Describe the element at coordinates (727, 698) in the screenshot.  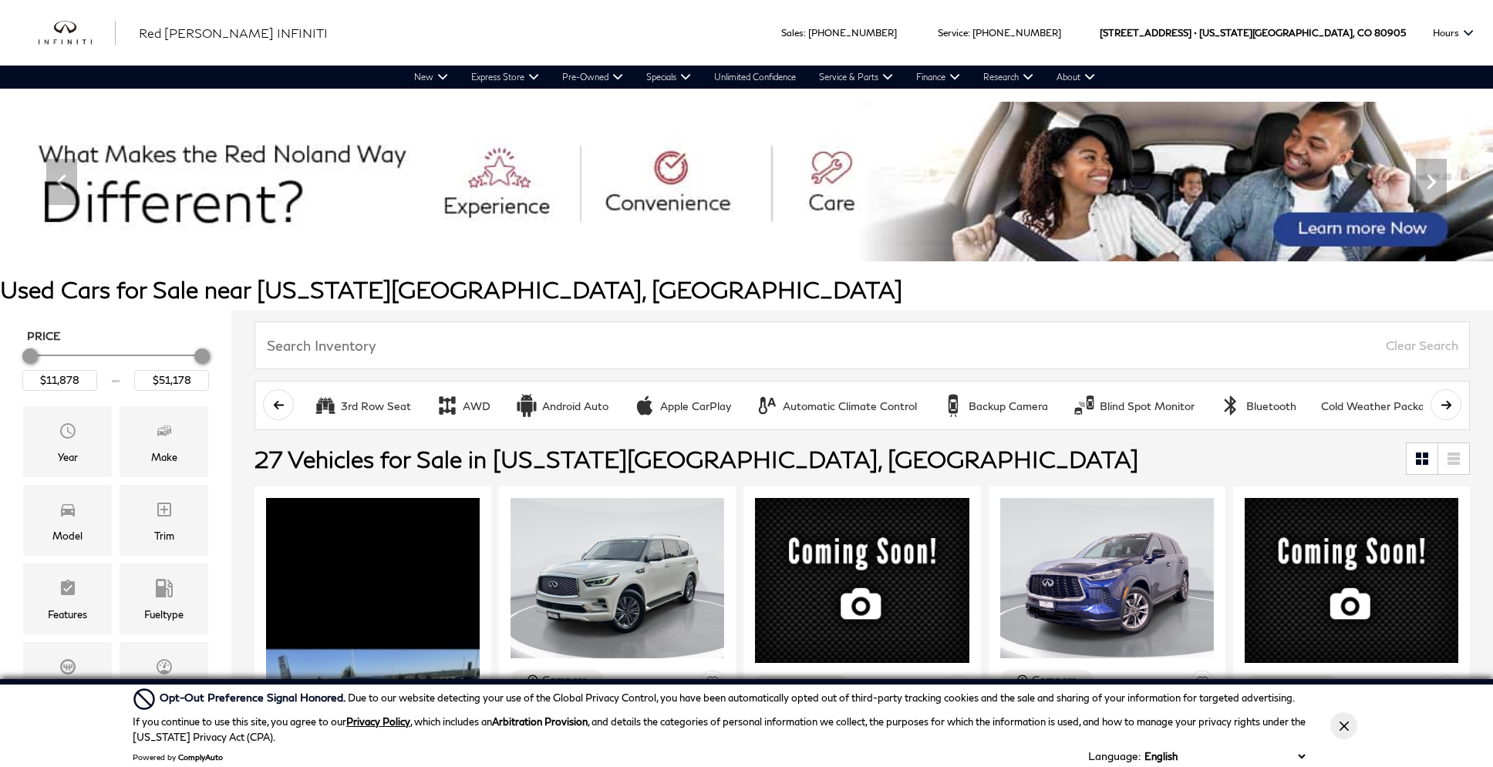
I see `div: Due to our website detecting your use of the Global Privacy Control, you have been automatically ...` at that location.